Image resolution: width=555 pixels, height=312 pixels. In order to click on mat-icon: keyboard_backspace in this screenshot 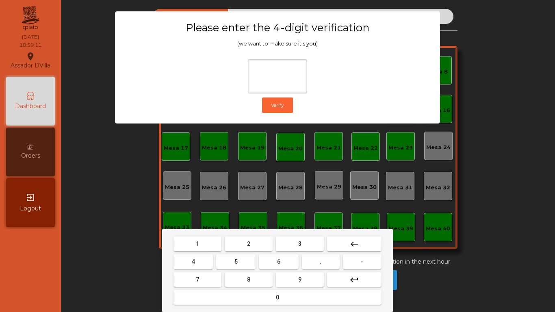, I will do `click(354, 244)`.